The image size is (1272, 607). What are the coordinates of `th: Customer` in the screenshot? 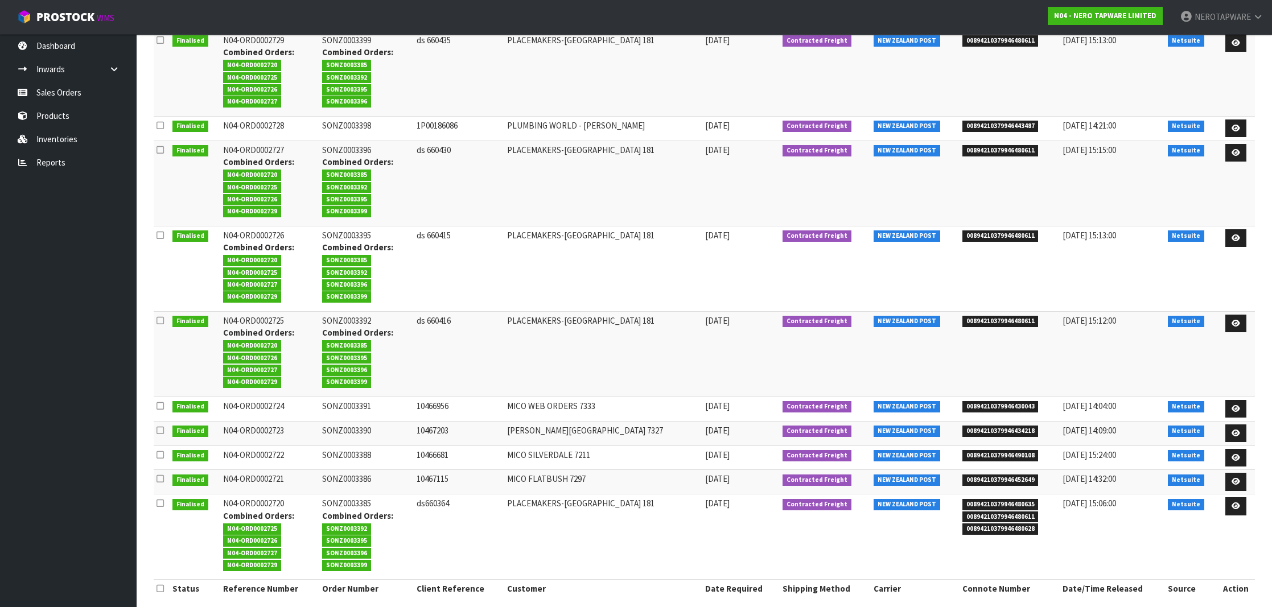 It's located at (604, 589).